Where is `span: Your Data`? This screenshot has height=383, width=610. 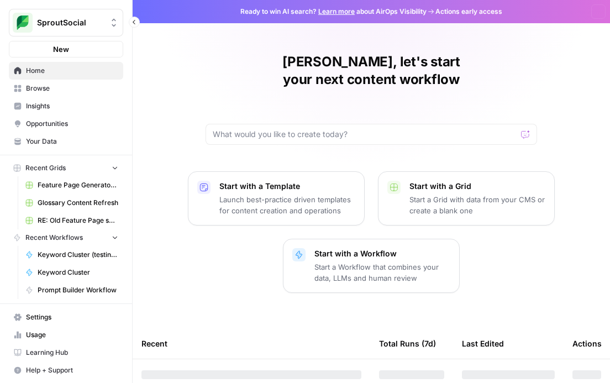
span: Your Data is located at coordinates (72, 141).